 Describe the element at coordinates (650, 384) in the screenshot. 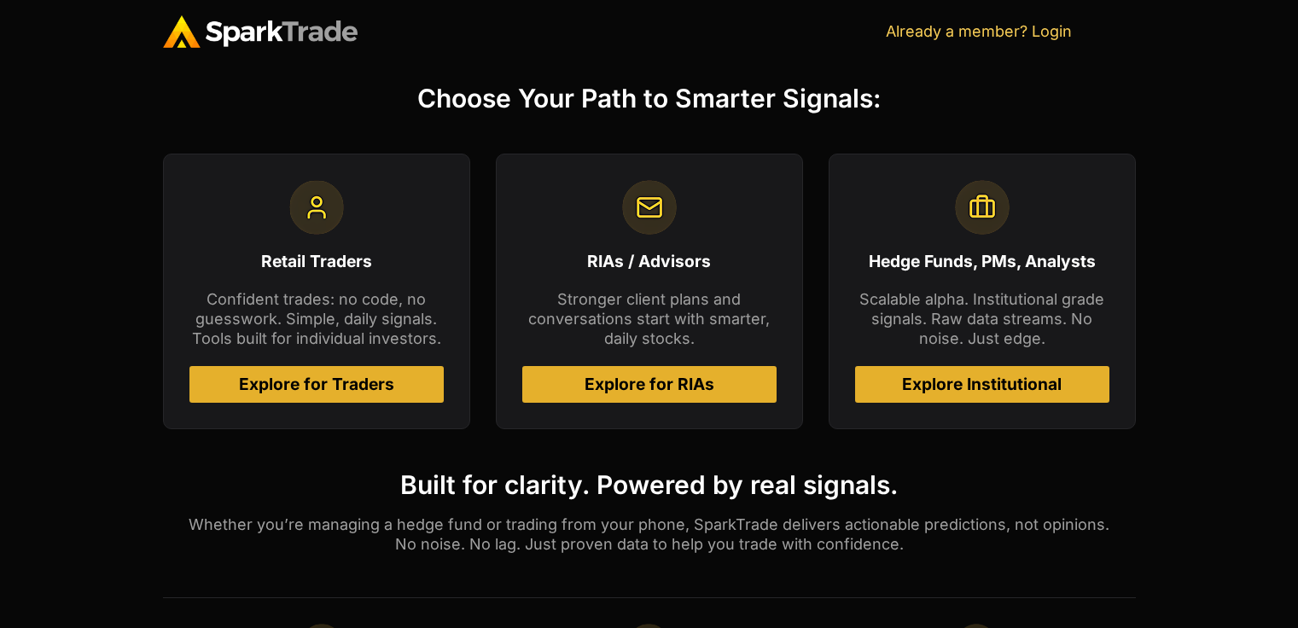

I see `span: Explore for RIAs` at that location.